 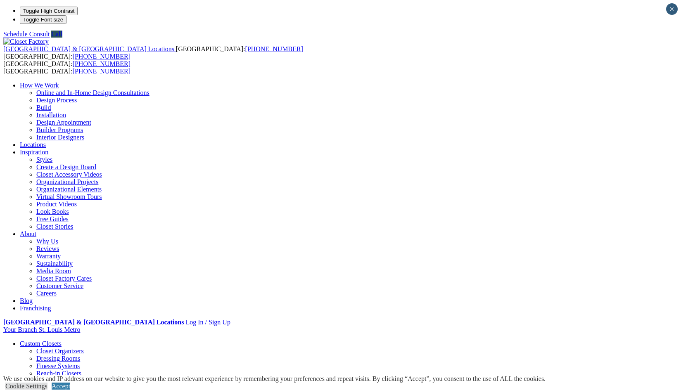 I want to click on a: Create a Design Board, so click(x=66, y=167).